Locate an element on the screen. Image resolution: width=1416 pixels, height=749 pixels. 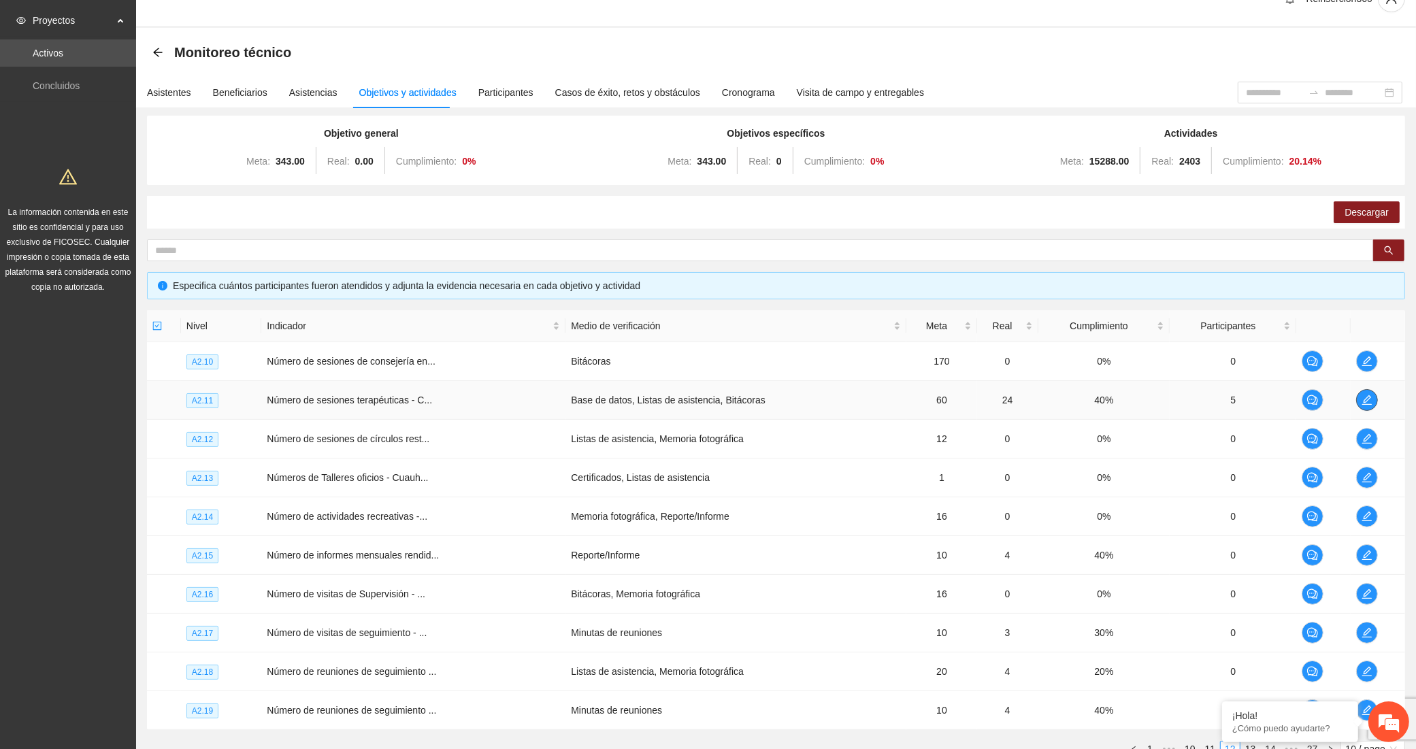
th: Nivel is located at coordinates (221, 326).